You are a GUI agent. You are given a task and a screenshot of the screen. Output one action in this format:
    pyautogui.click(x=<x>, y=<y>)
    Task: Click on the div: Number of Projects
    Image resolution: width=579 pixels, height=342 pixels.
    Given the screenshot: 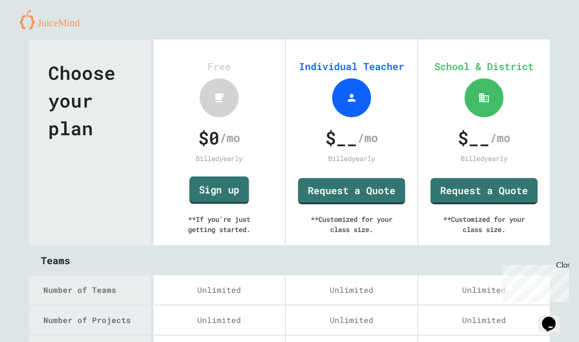 What is the action you would take?
    pyautogui.click(x=97, y=320)
    